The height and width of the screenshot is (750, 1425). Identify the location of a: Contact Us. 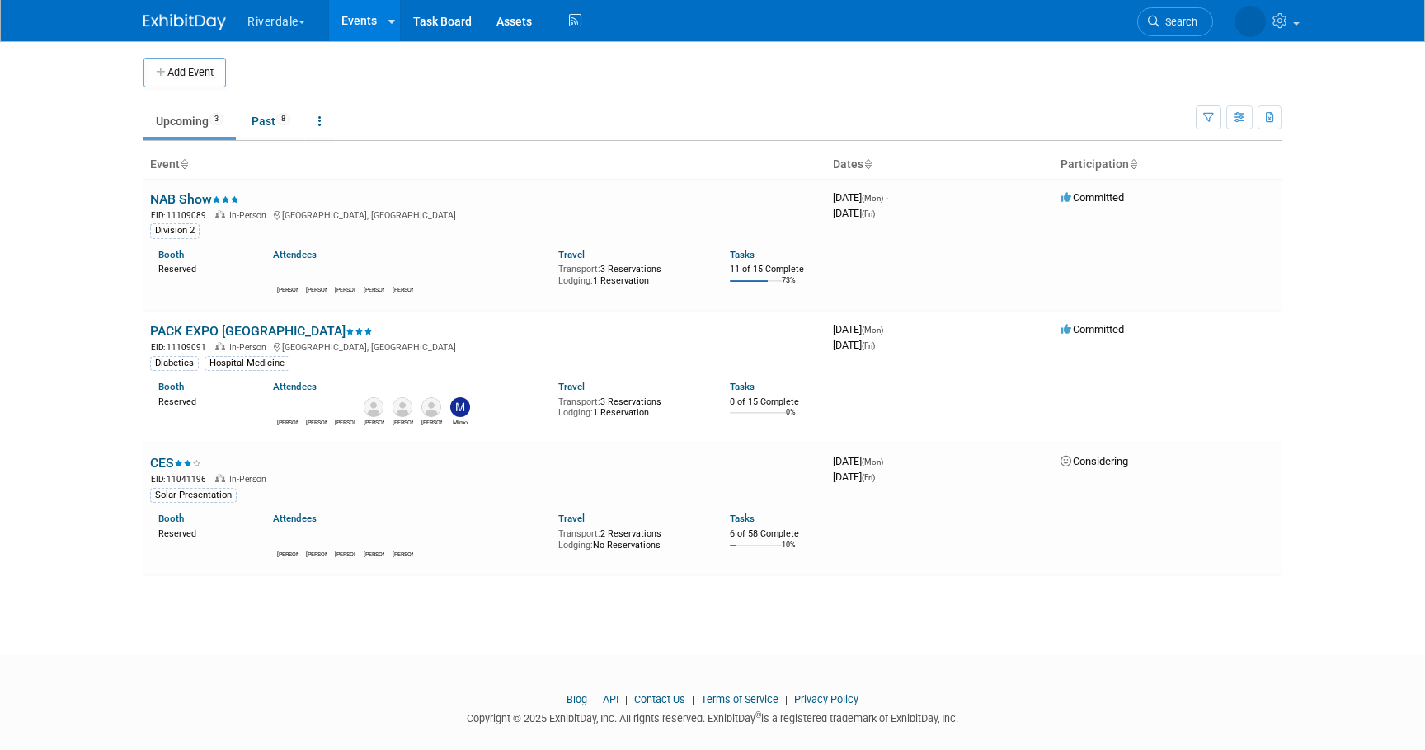
(660, 699).